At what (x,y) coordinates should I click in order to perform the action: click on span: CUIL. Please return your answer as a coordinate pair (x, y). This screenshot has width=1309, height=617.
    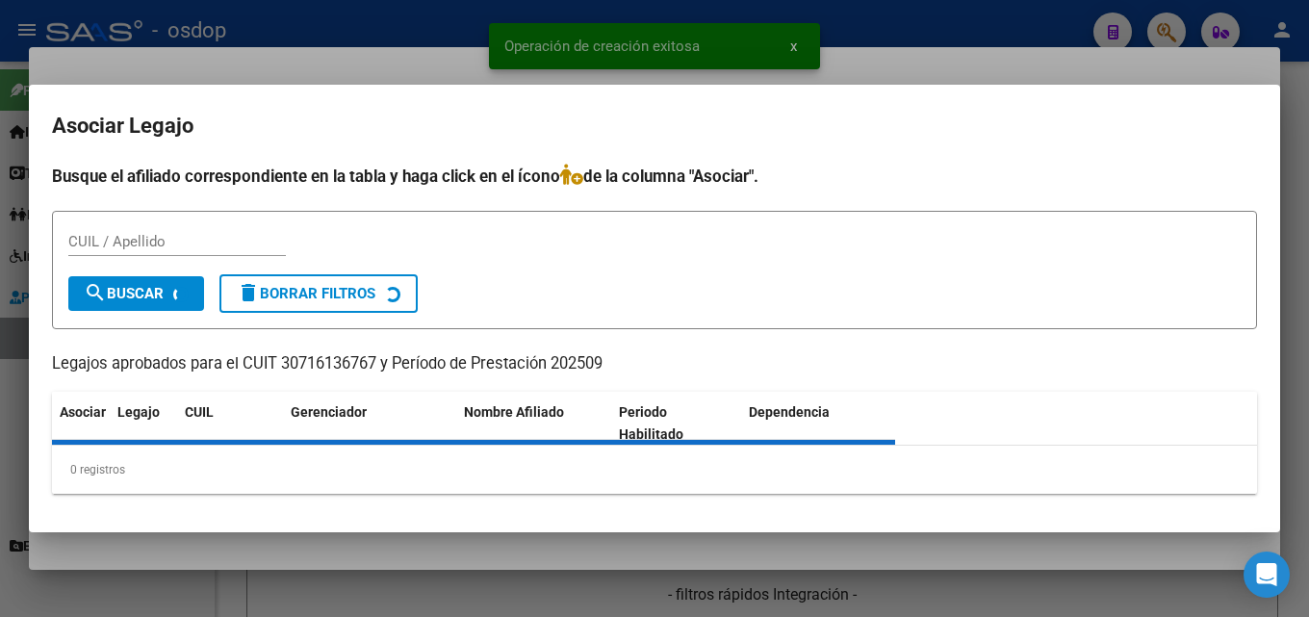
    Looking at the image, I should click on (199, 412).